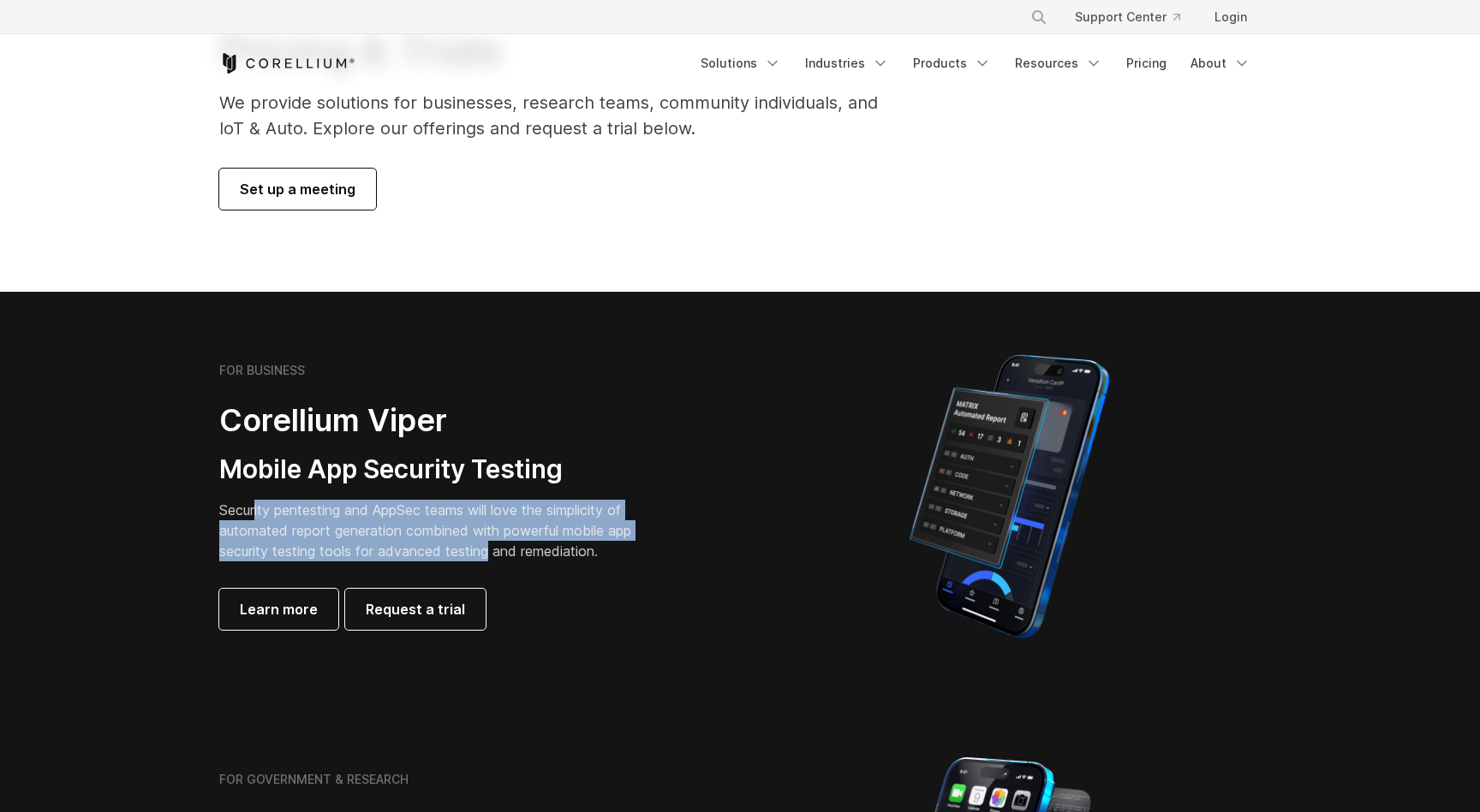 The image size is (1480, 812). I want to click on h3: Mobile App Security Testing, so click(438, 470).